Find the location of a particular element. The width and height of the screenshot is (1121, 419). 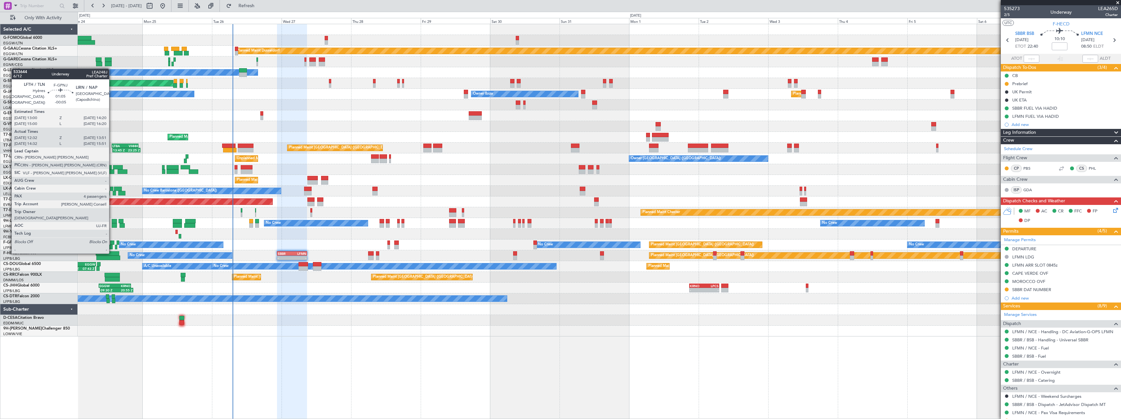

span: DP is located at coordinates (1027, 221).